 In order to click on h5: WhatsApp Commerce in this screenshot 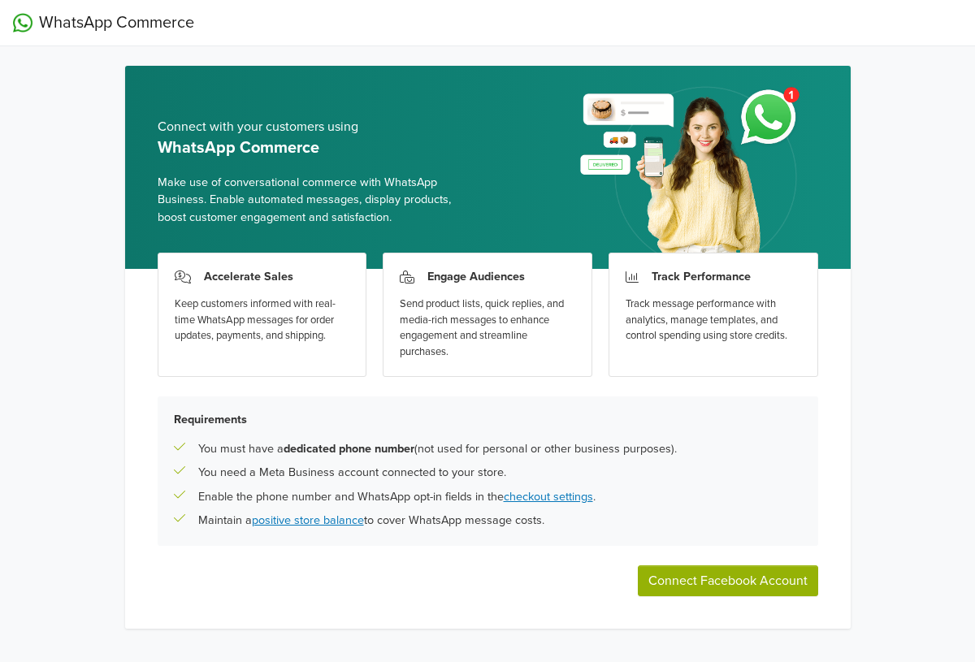, I will do `click(316, 148)`.